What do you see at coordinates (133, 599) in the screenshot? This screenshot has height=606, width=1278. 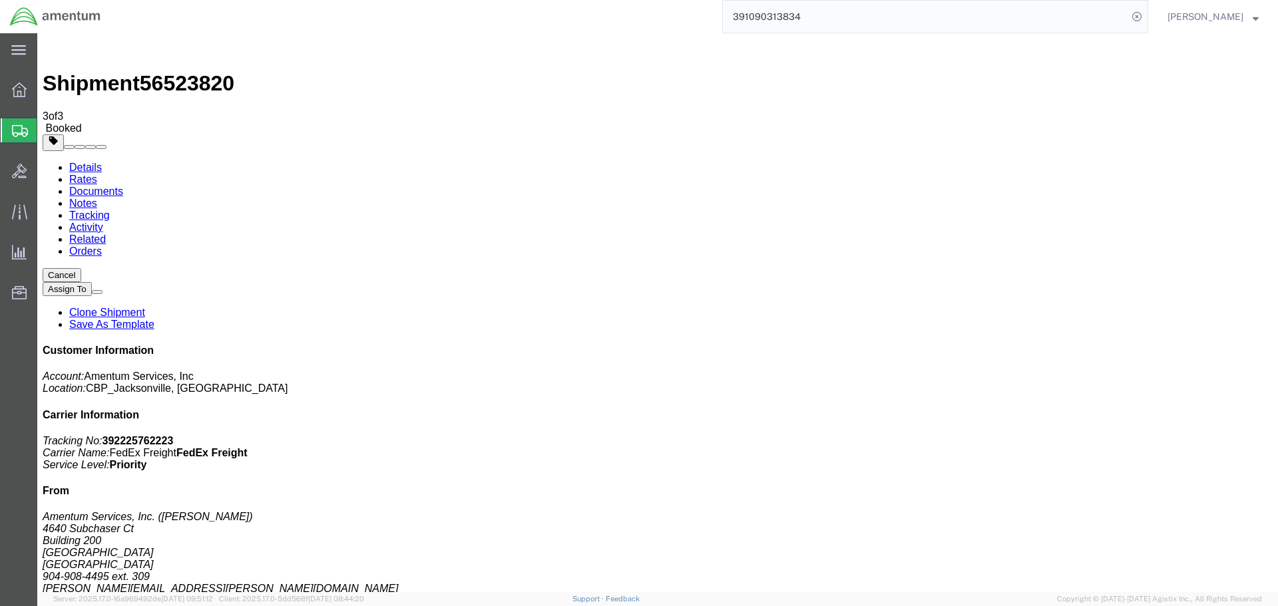 I see `span: Server: 2025.17.0-16a969492de` at bounding box center [133, 599].